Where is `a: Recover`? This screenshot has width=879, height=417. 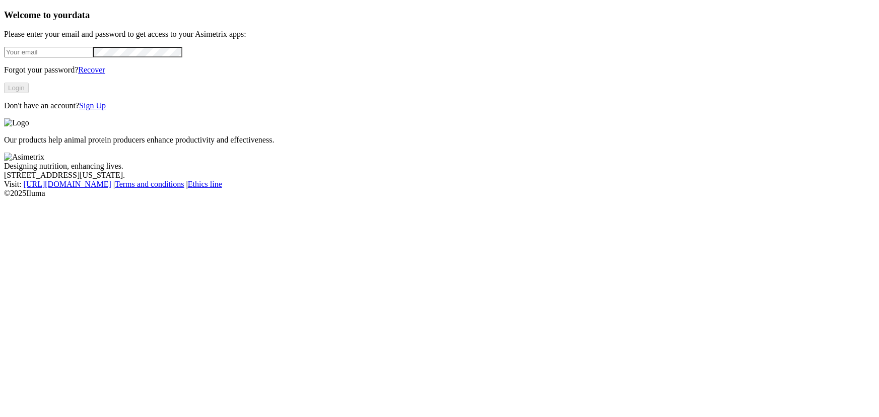
a: Recover is located at coordinates (91, 70).